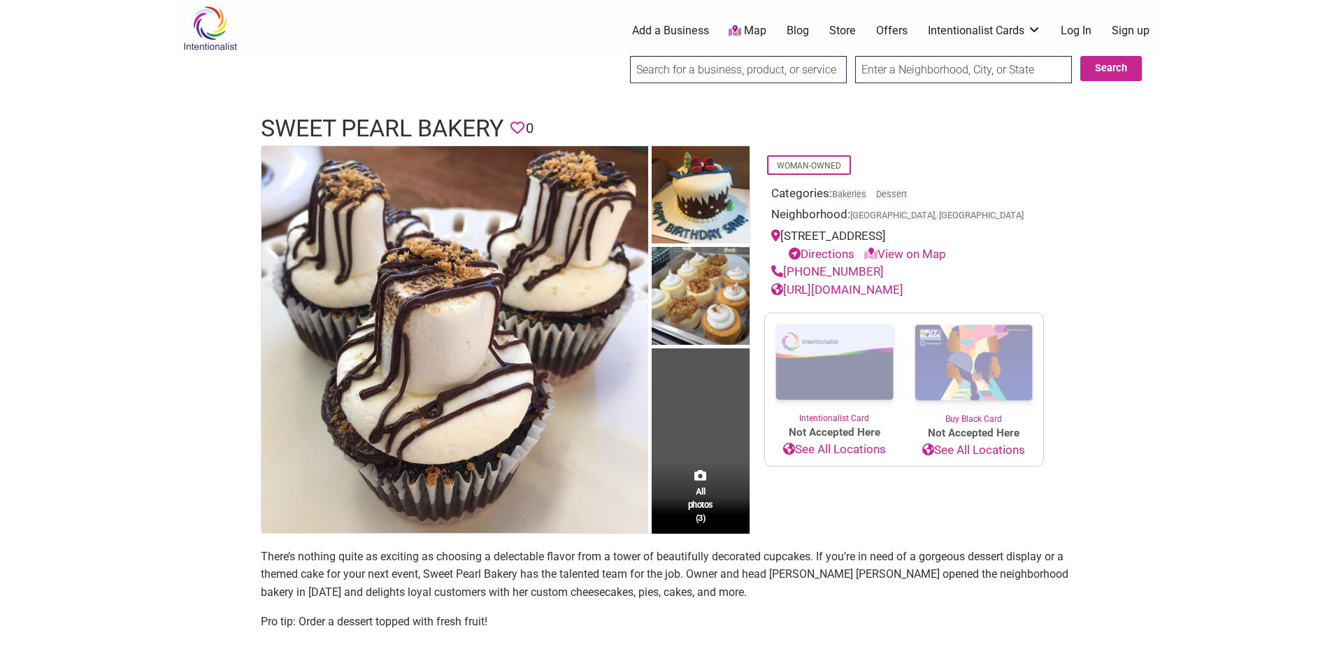 The height and width of the screenshot is (661, 1332). I want to click on a: Store, so click(843, 31).